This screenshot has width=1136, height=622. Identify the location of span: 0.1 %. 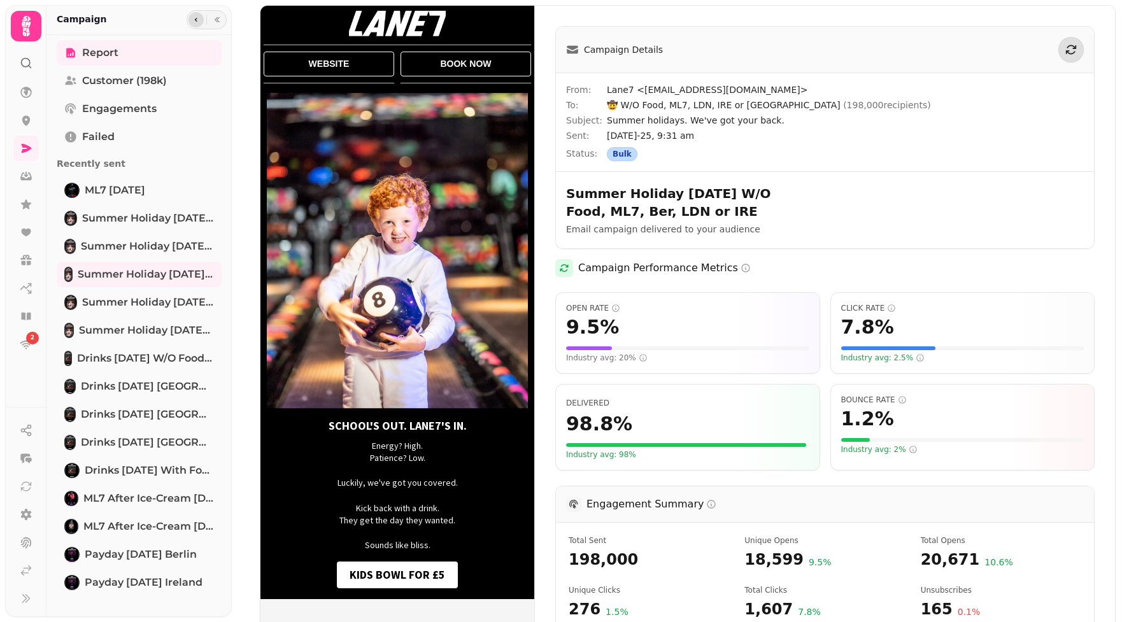
(969, 612).